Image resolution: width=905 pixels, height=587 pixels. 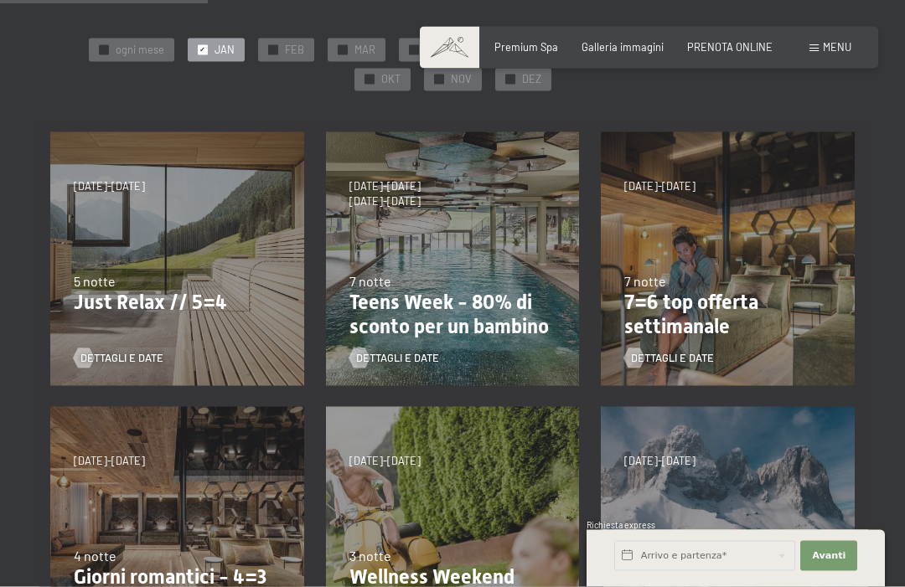 I want to click on span: 4 notte, so click(x=95, y=555).